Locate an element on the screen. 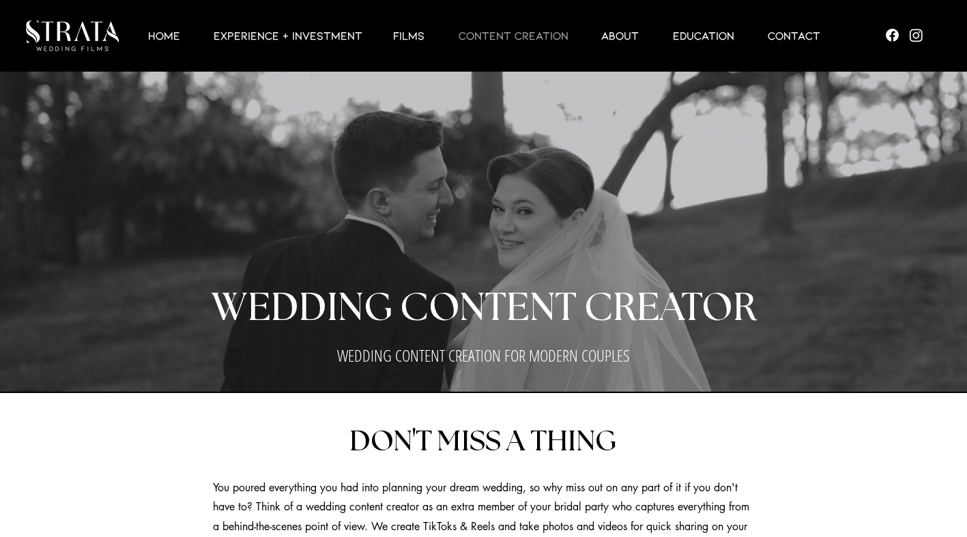 The width and height of the screenshot is (967, 537). img: LUX STRATA TEST_edited.png is located at coordinates (72, 35).